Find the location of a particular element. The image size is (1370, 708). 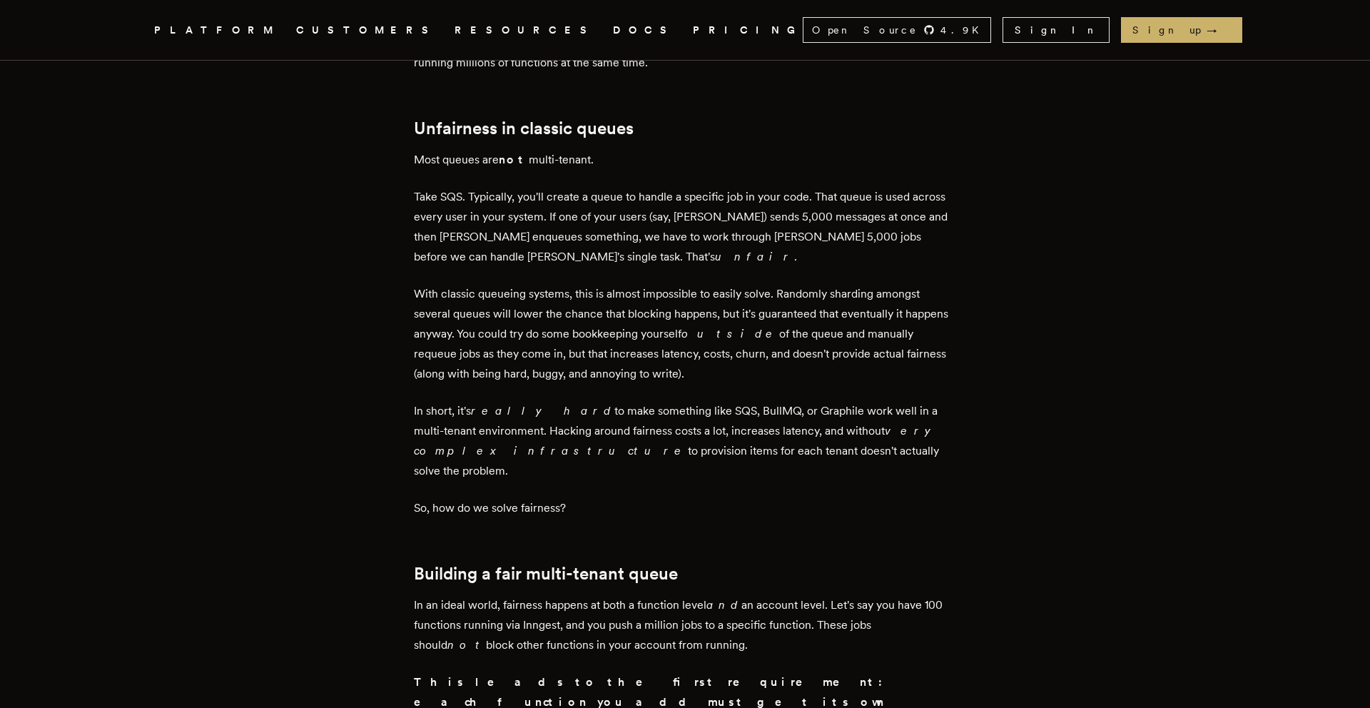

p: In an ideal world, fairness happens at both a function level an account level. Let's say you have... is located at coordinates (685, 625).